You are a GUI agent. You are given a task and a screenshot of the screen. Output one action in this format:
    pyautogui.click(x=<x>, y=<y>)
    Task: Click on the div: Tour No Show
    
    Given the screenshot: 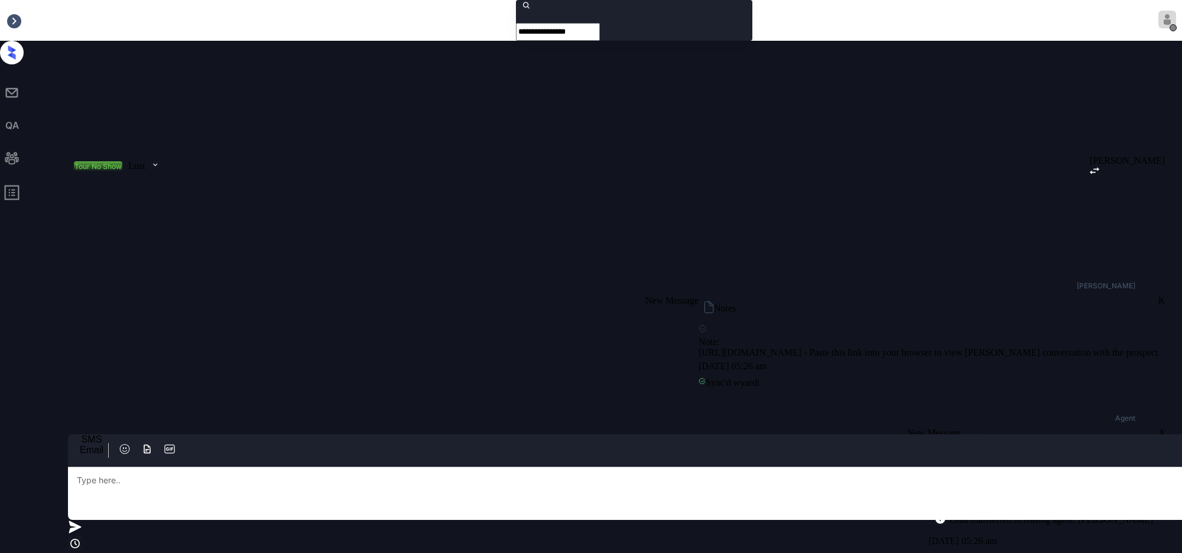 What is the action you would take?
    pyautogui.click(x=98, y=166)
    